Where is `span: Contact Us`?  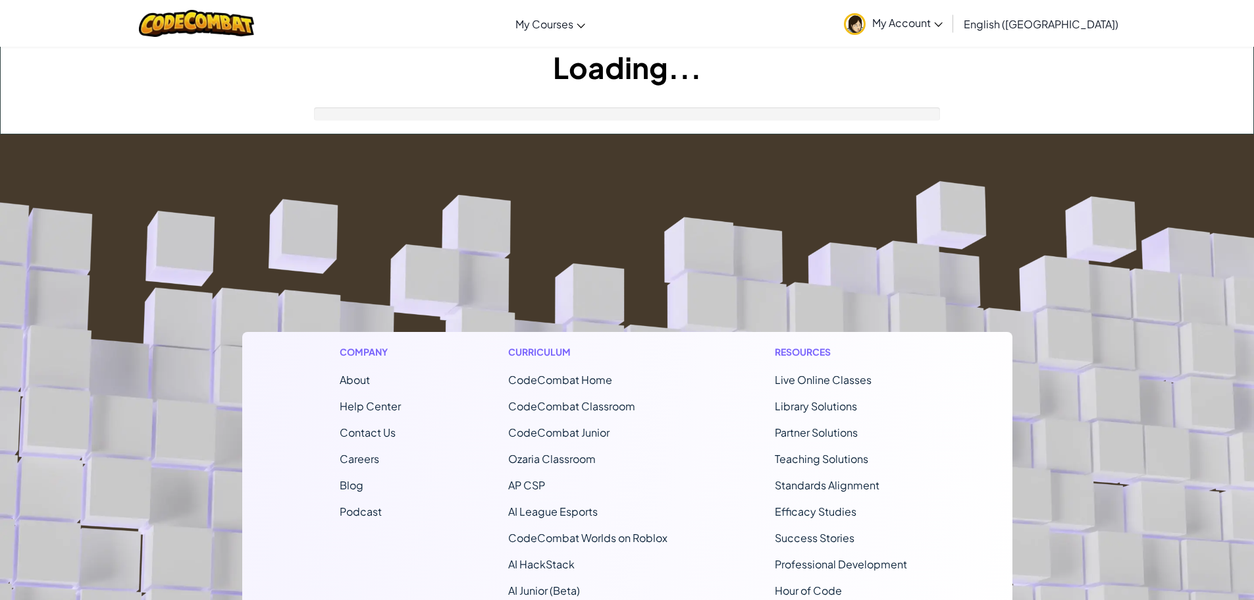
span: Contact Us is located at coordinates (367, 432).